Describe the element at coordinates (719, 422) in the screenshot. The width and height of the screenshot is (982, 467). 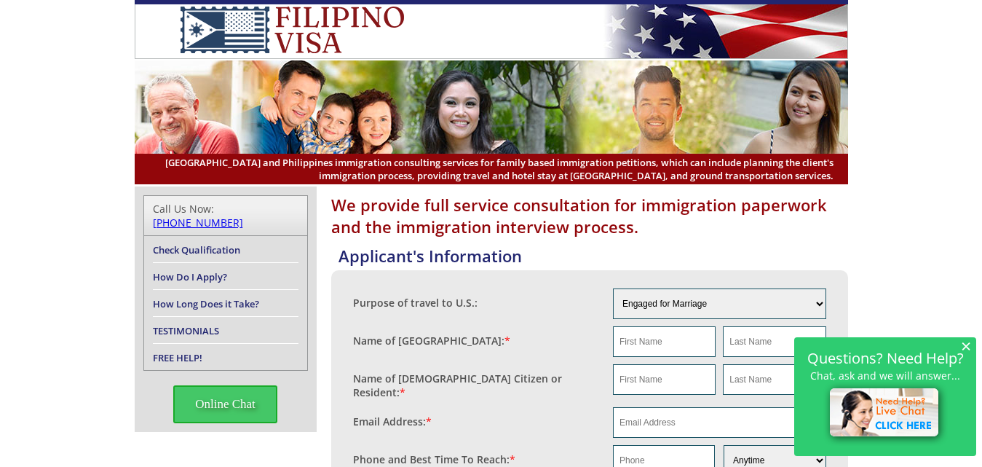
I see `input: Email Address` at that location.